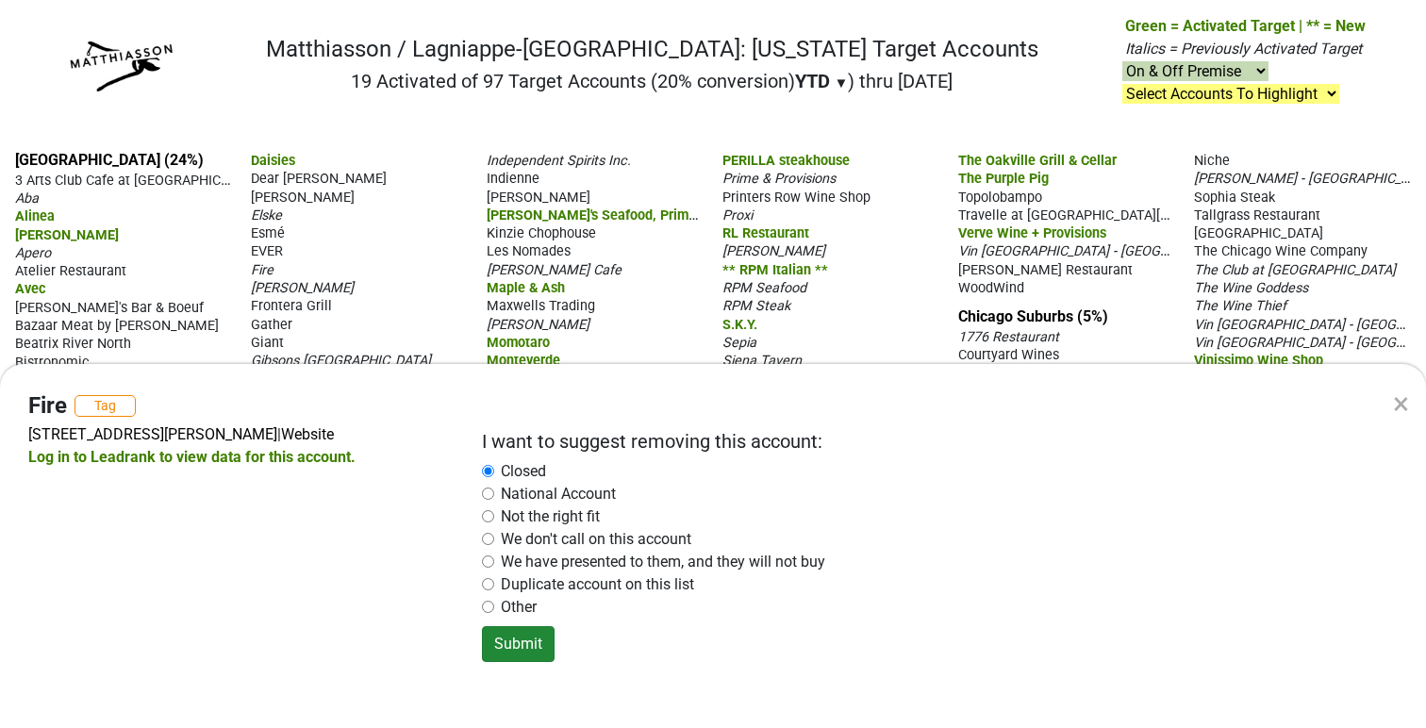 The height and width of the screenshot is (728, 1426). Describe the element at coordinates (519, 607) in the screenshot. I see `label: Other` at that location.